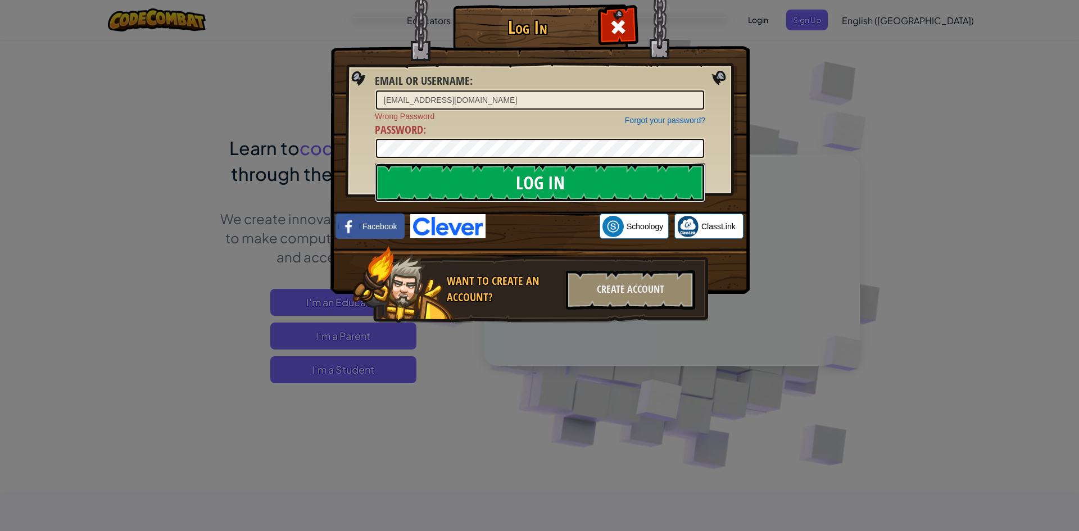 Image resolution: width=1079 pixels, height=531 pixels. What do you see at coordinates (422, 80) in the screenshot?
I see `span: Email or Username` at bounding box center [422, 80].